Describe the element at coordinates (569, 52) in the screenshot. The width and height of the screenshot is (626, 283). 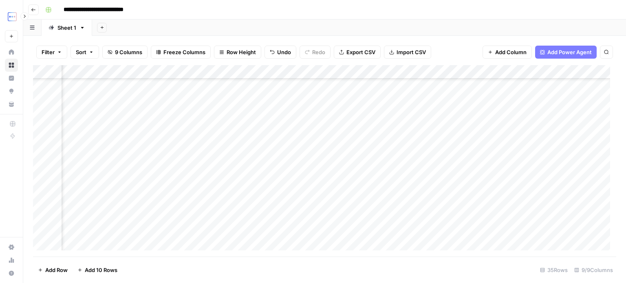
I see `span: Add Power Agent` at that location.